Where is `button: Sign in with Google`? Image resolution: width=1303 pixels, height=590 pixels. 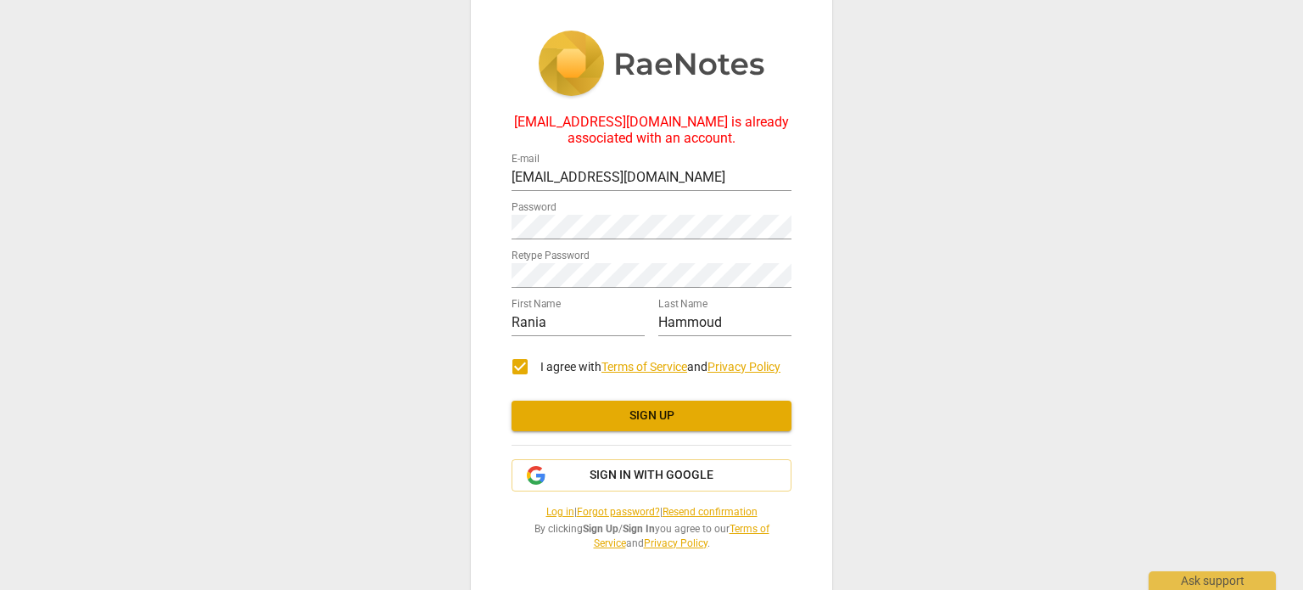
button: Sign in with Google is located at coordinates (651, 475).